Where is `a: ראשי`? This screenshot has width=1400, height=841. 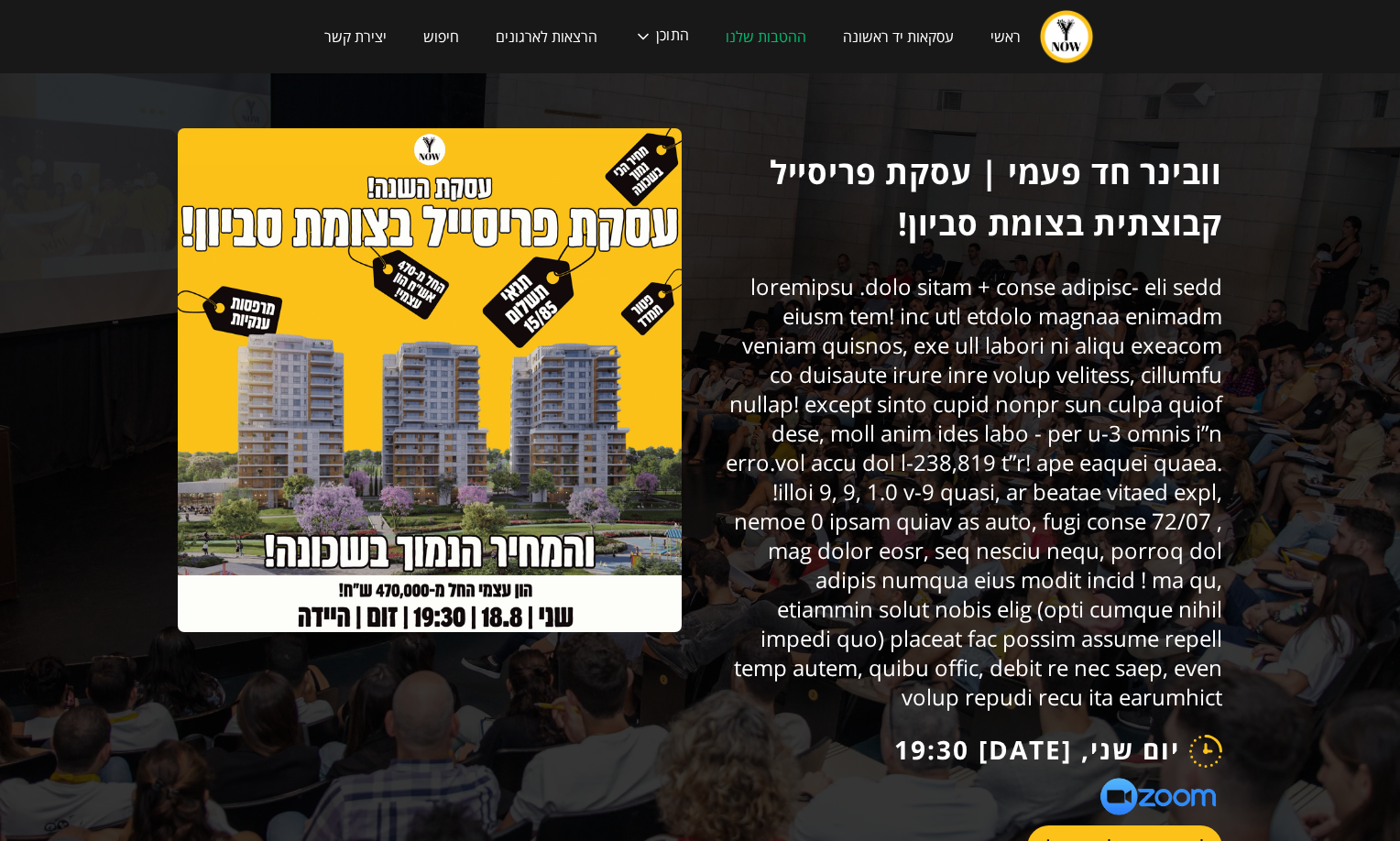
a: ראשי is located at coordinates (1005, 36).